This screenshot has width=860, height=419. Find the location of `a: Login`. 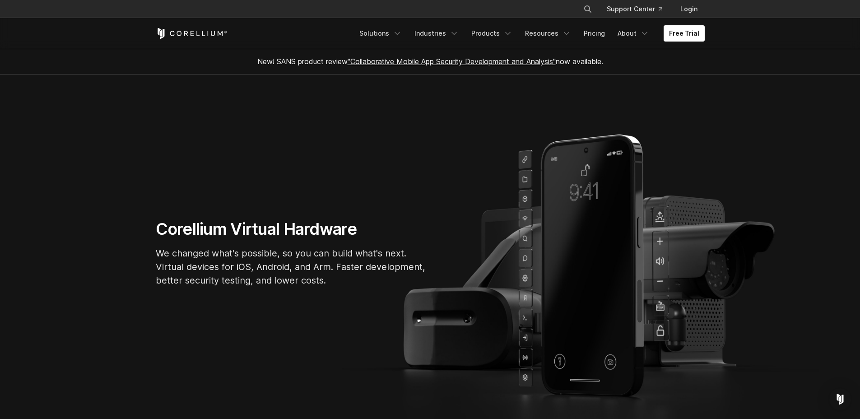

a: Login is located at coordinates (689, 9).